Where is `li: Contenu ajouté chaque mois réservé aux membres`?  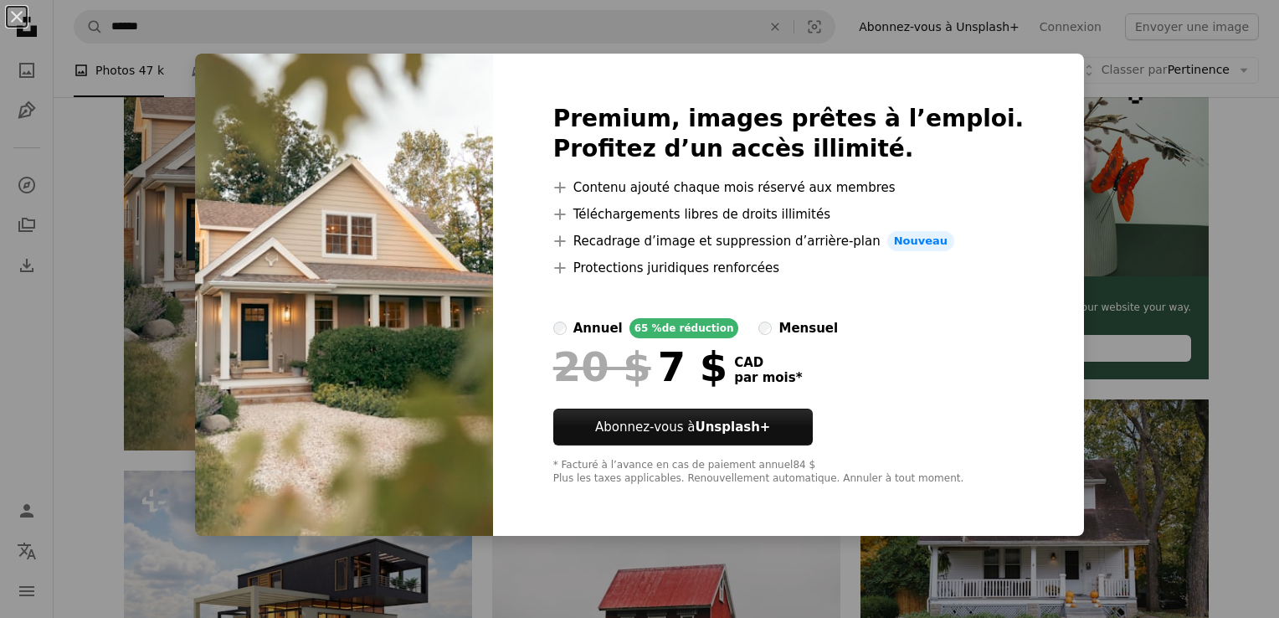 li: Contenu ajouté chaque mois réservé aux membres is located at coordinates (788, 187).